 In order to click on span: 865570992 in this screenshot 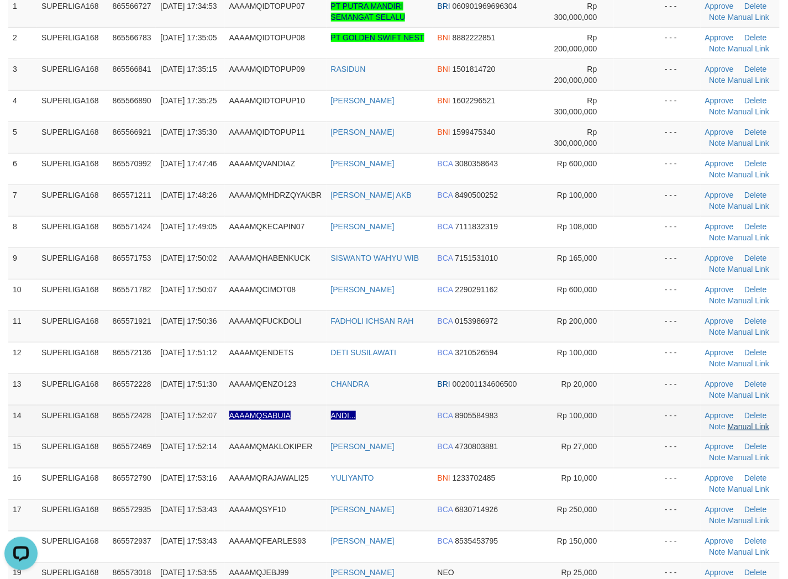, I will do `click(132, 164)`.